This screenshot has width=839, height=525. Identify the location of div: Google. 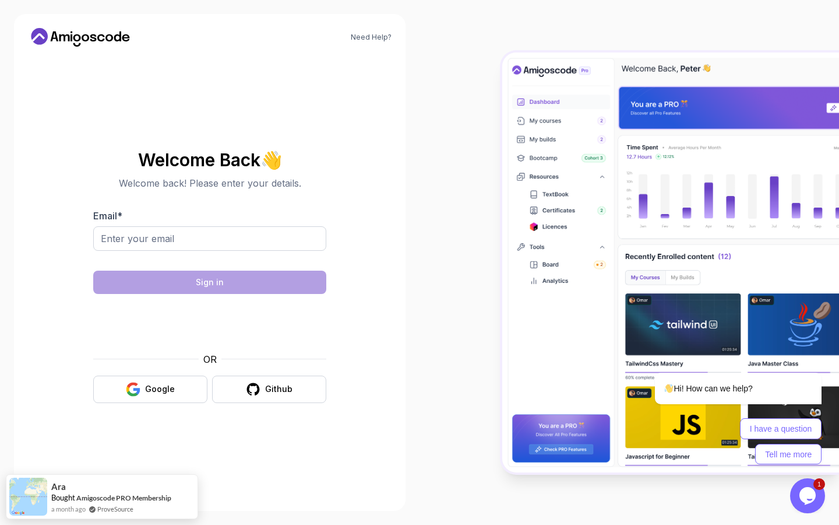
(160, 389).